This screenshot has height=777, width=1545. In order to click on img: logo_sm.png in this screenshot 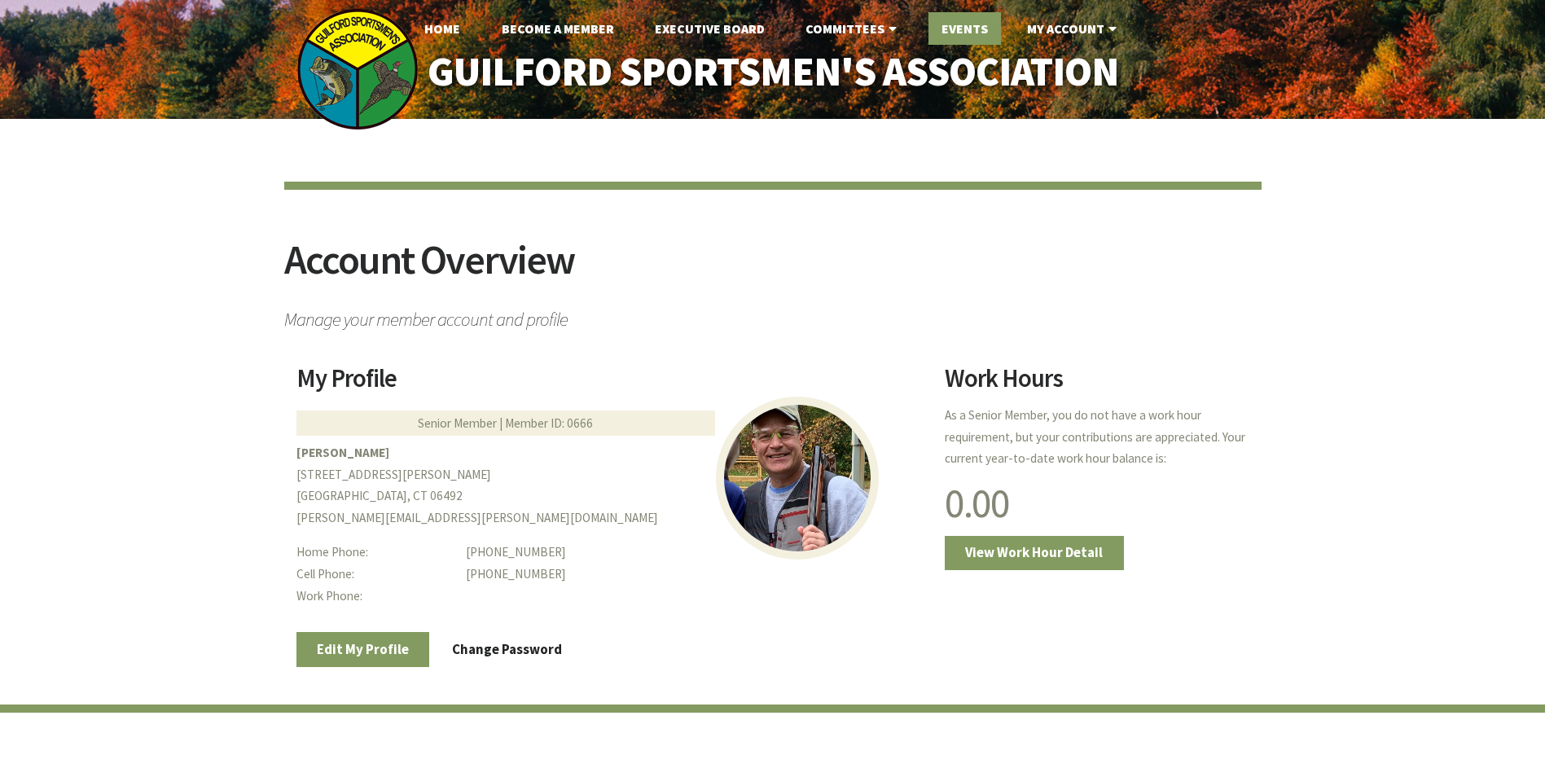, I will do `click(358, 69)`.